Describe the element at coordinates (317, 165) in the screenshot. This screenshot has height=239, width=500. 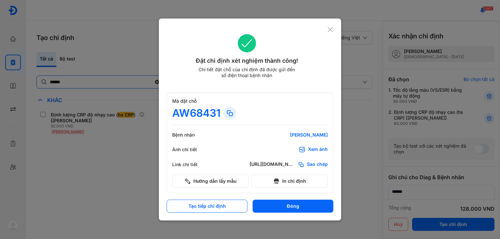
I see `span: Sao chép` at that location.